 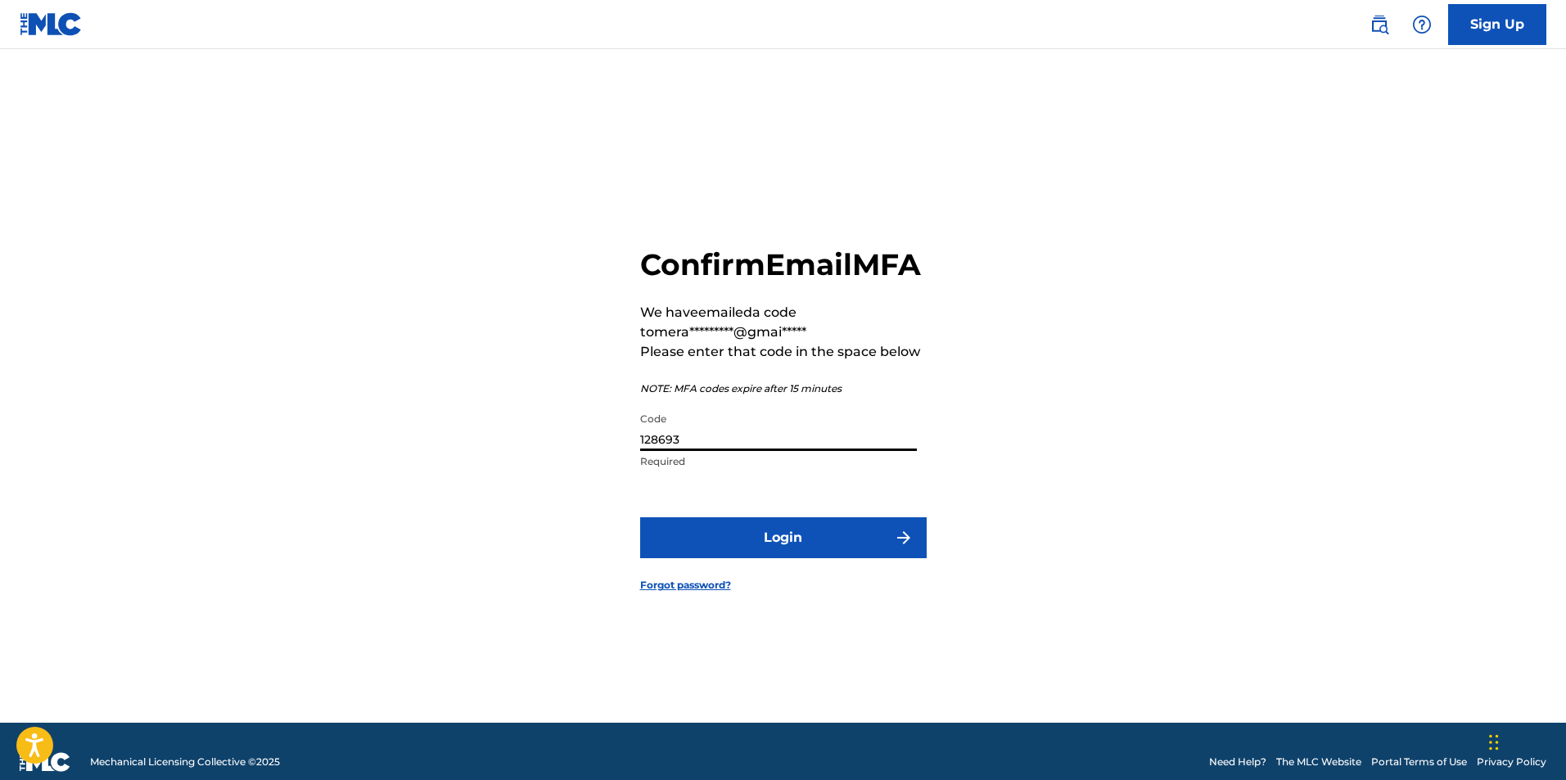 What do you see at coordinates (904, 538) in the screenshot?
I see `img: f7272a7cc735f4ea7f67.svg` at bounding box center [904, 538].